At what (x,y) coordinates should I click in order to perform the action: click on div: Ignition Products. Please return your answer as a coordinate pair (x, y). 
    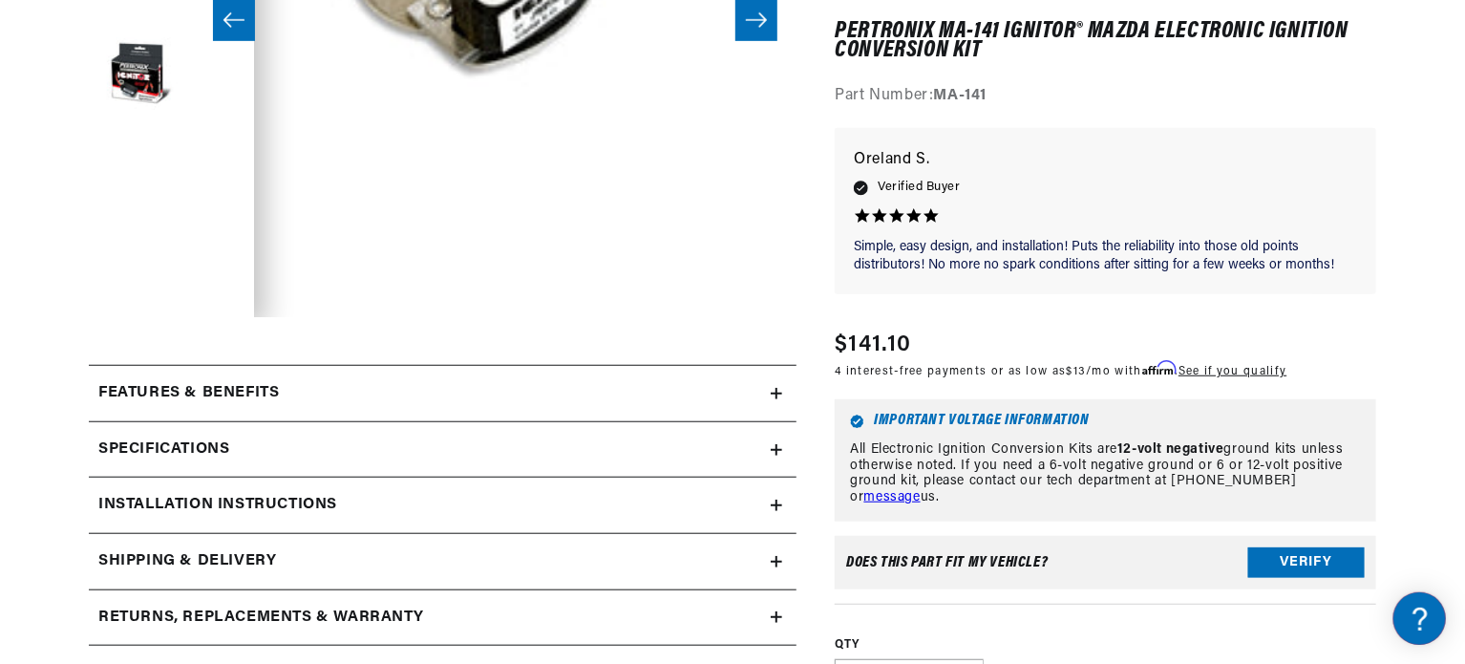
    Looking at the image, I should click on (191, 141).